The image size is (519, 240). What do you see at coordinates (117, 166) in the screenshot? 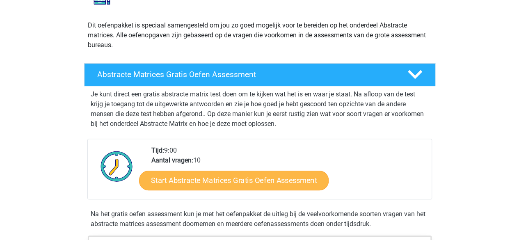
I see `img: Klok` at bounding box center [117, 166].